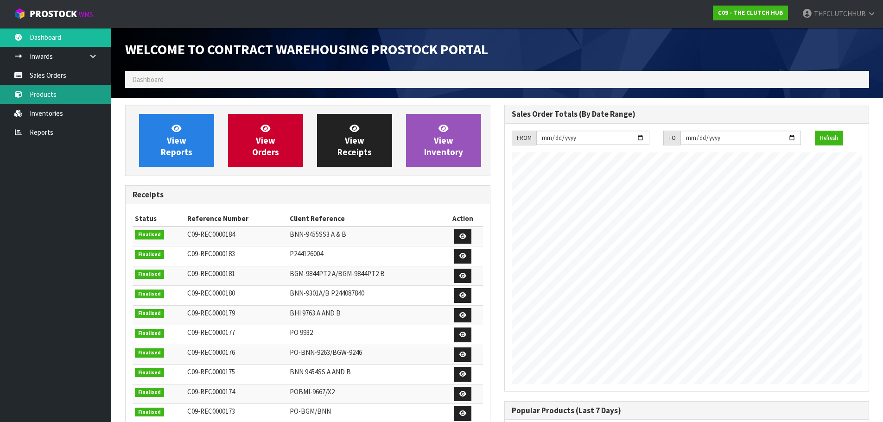 The height and width of the screenshot is (422, 883). What do you see at coordinates (524, 138) in the screenshot?
I see `div: FROM` at bounding box center [524, 138].